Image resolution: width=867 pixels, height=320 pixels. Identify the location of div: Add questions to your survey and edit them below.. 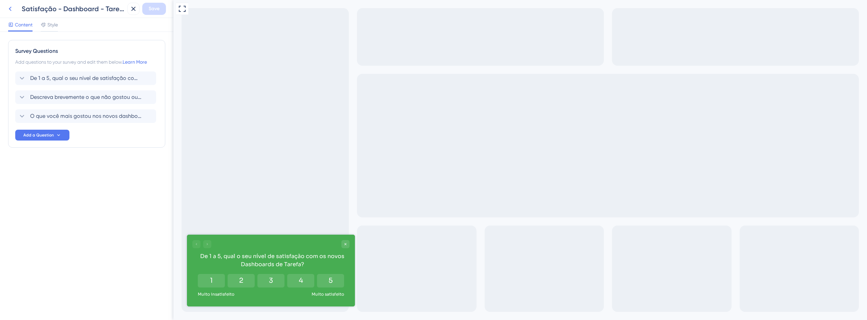
(87, 62).